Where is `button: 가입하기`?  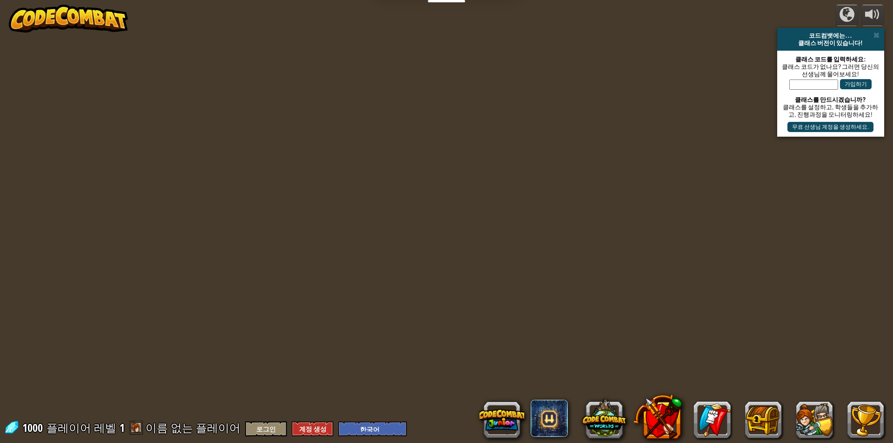 button: 가입하기 is located at coordinates (855, 84).